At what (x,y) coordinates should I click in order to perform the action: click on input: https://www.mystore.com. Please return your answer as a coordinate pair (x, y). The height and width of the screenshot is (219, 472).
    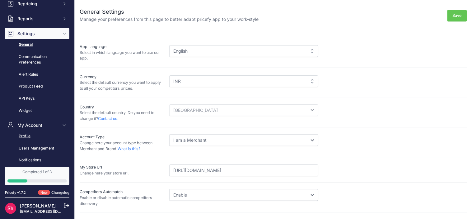
    Looking at the image, I should click on (244, 170).